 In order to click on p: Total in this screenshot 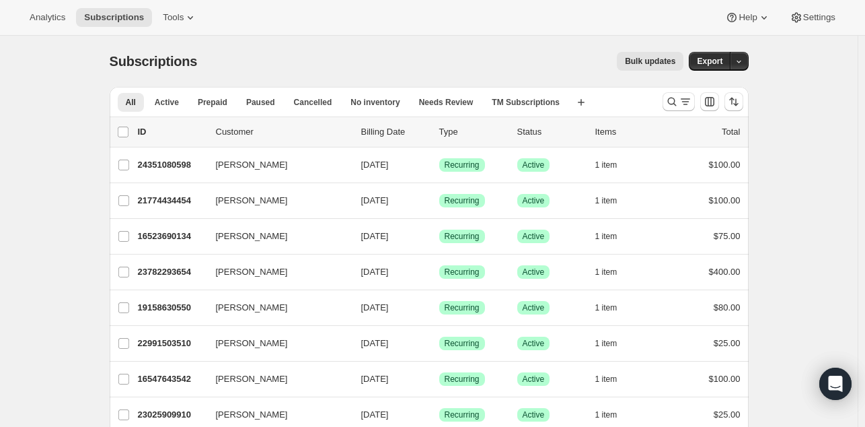, I will do `click(731, 132)`.